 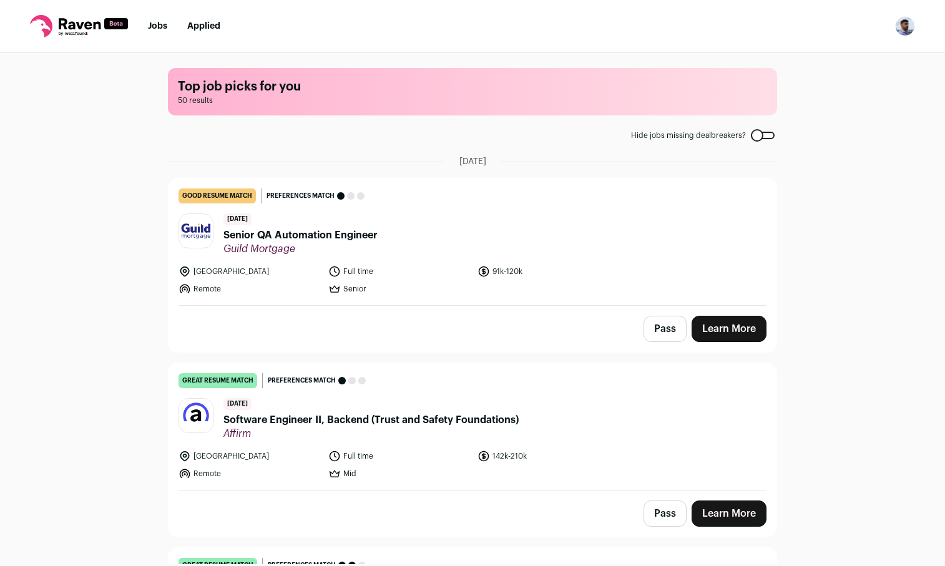 I want to click on span: Software Engineer II, Backend (Trust and Safety Foundations), so click(x=371, y=420).